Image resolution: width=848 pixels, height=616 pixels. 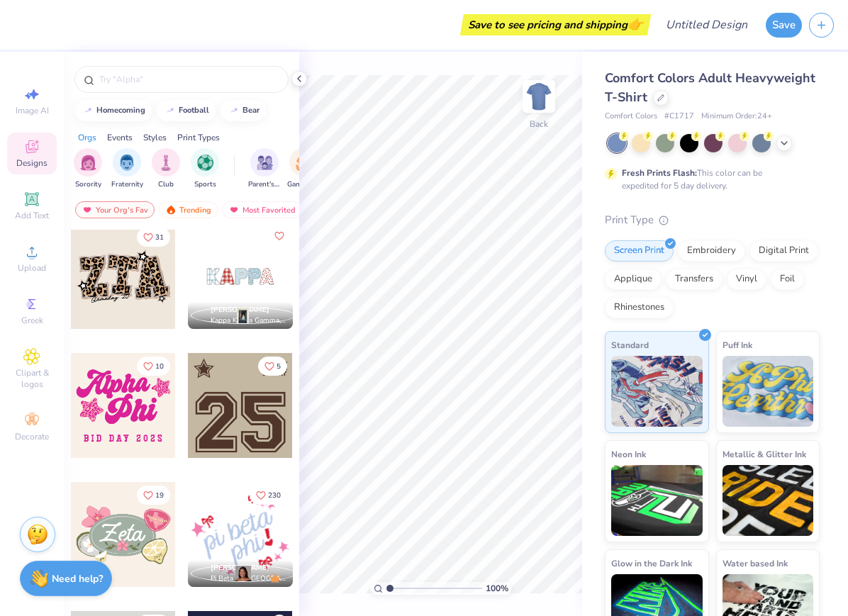 I want to click on button: Save, so click(x=784, y=25).